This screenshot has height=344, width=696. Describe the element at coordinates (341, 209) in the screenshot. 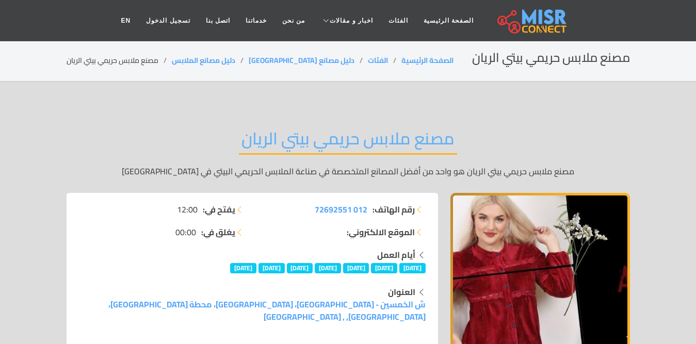

I see `a: 012 72692551` at that location.